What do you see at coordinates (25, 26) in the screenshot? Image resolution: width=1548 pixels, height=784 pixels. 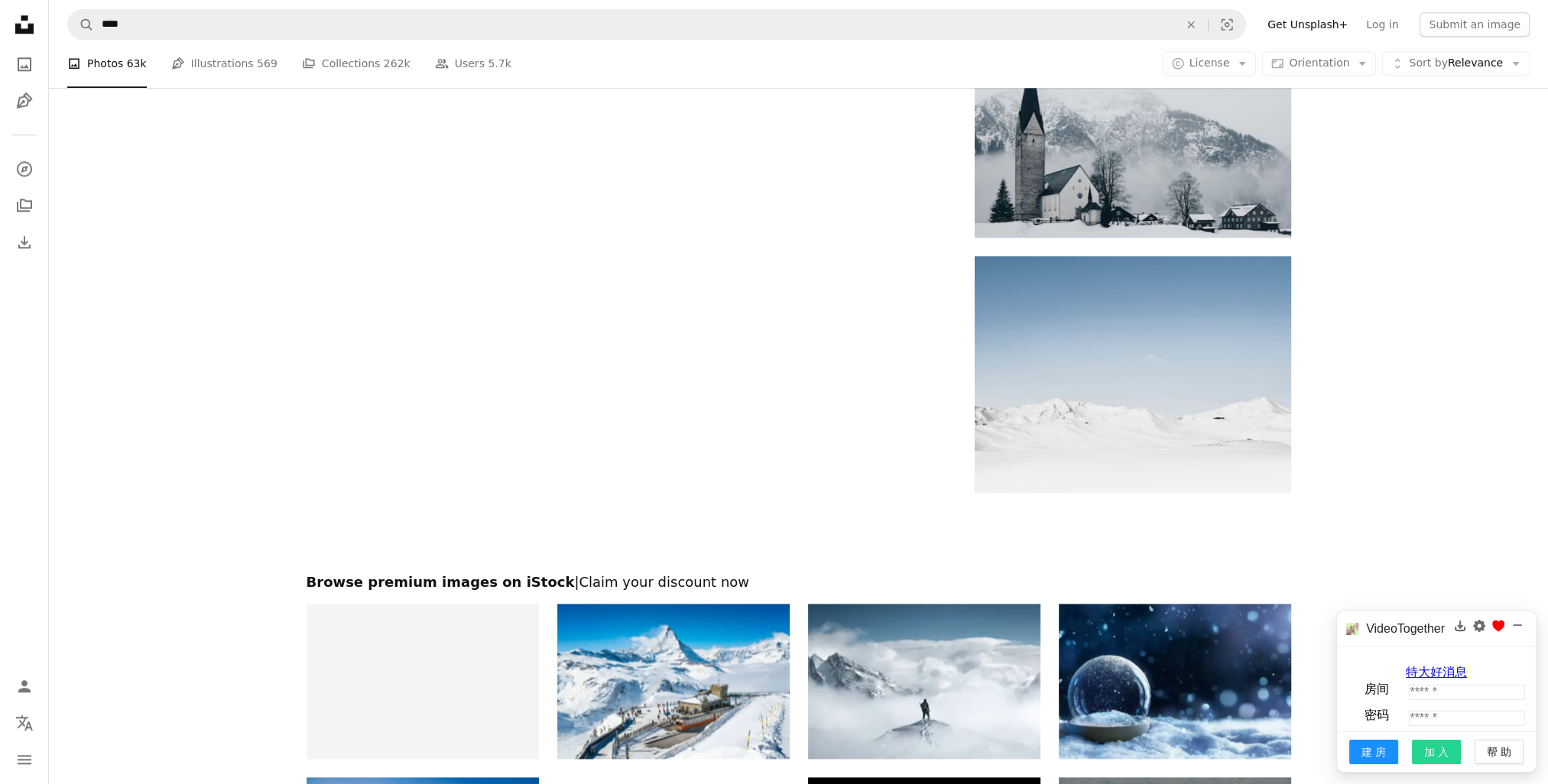 I see `a: Home — Unsplash` at bounding box center [25, 26].